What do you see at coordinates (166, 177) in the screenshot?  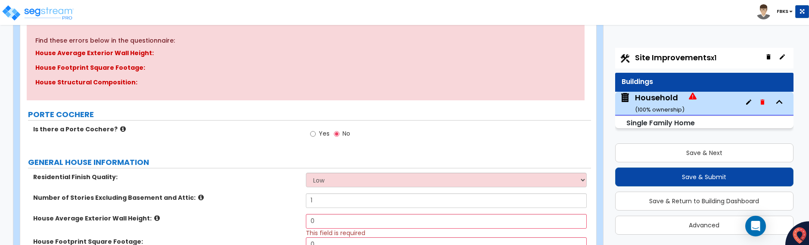 I see `label: Residential Finish Quality:` at bounding box center [166, 177].